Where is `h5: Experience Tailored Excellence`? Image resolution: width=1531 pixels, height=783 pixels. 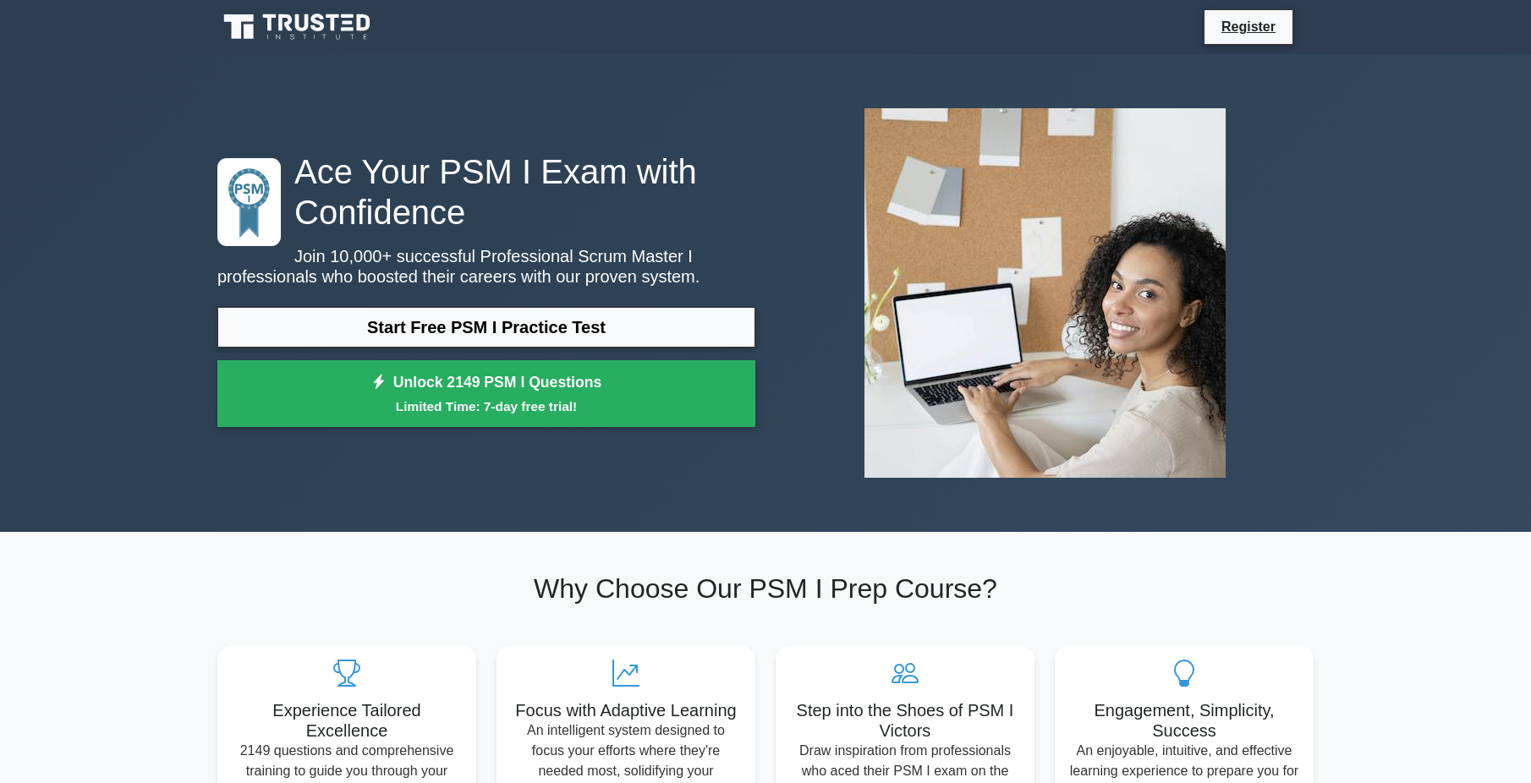 h5: Experience Tailored Excellence is located at coordinates (347, 721).